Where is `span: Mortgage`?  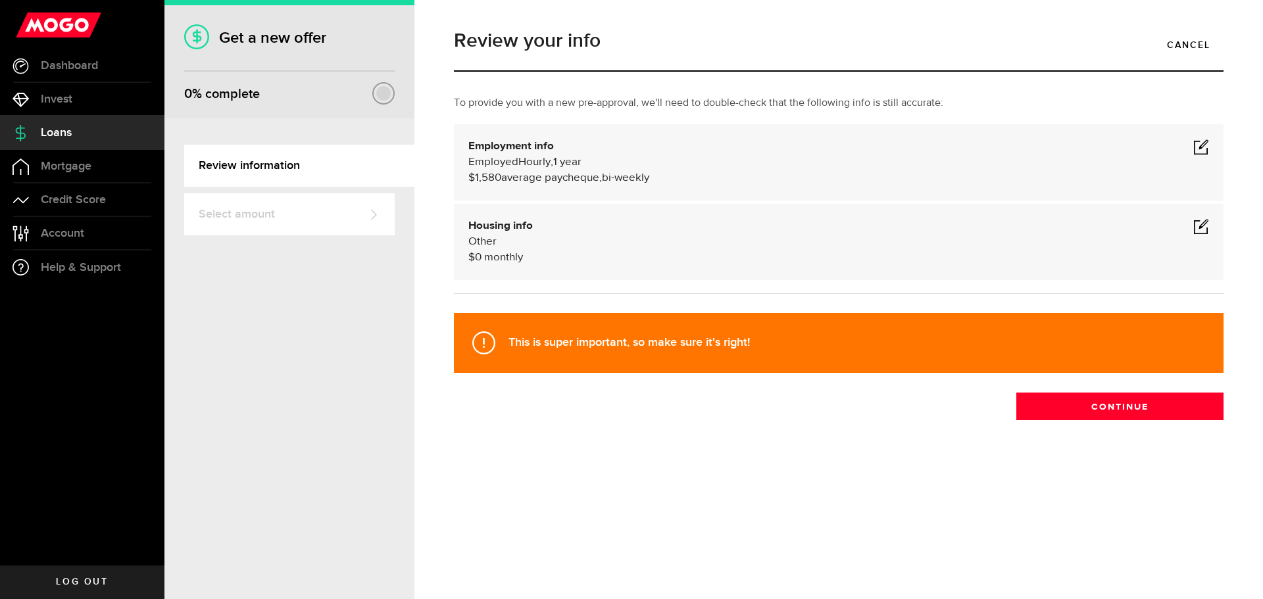 span: Mortgage is located at coordinates (66, 166).